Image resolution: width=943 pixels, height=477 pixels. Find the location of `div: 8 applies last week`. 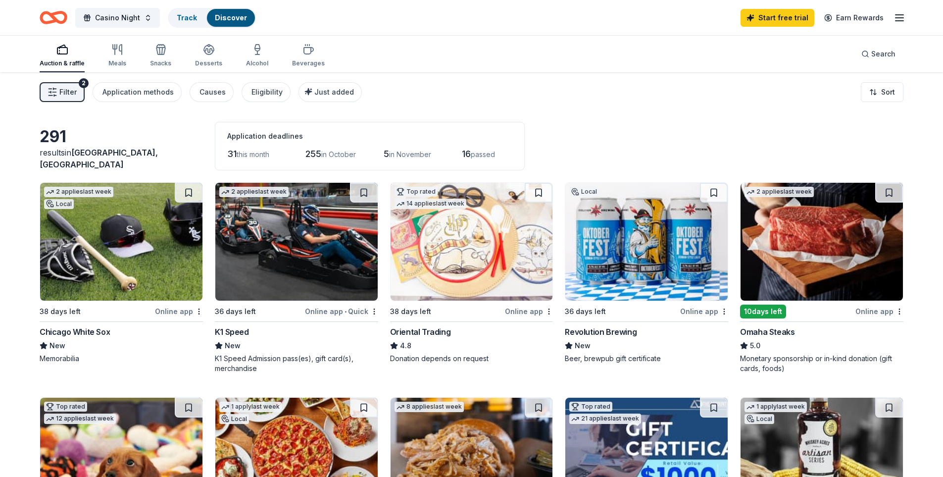

div: 8 applies last week is located at coordinates (429, 407).